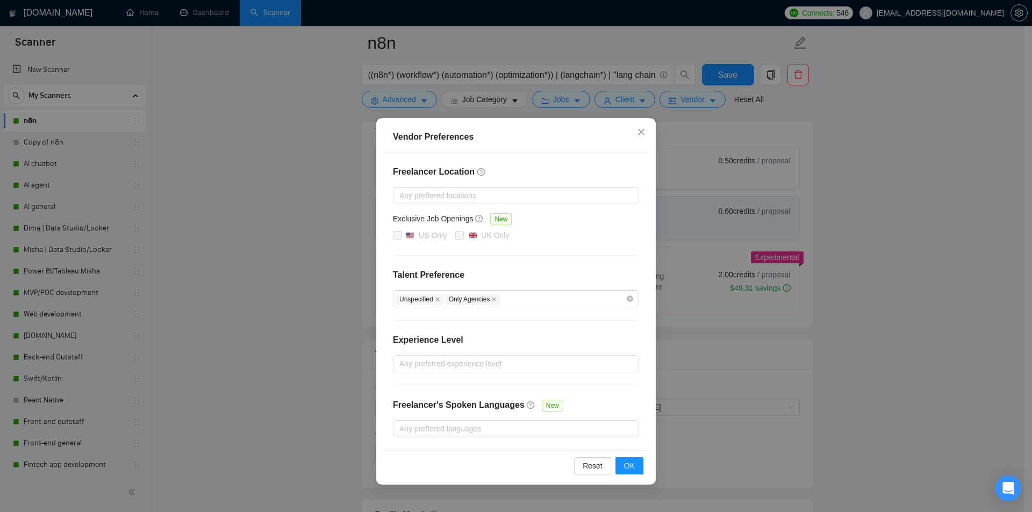 This screenshot has height=512, width=1032. Describe the element at coordinates (630, 299) in the screenshot. I see `span: close-circle` at that location.